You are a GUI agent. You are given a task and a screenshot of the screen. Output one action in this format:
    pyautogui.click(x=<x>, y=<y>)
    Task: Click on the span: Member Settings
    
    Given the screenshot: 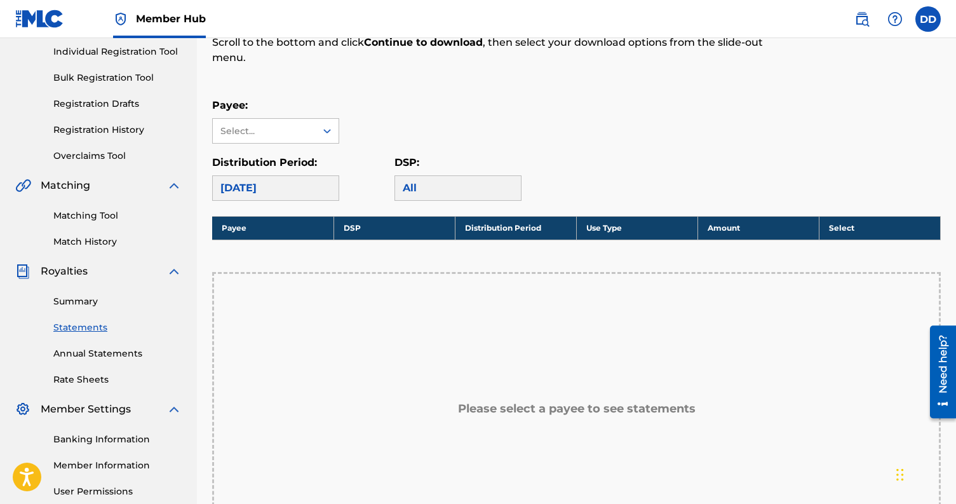 What is the action you would take?
    pyautogui.click(x=86, y=409)
    